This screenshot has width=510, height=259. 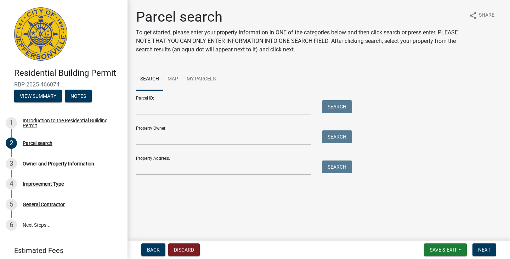 I want to click on div: 5, so click(x=11, y=204).